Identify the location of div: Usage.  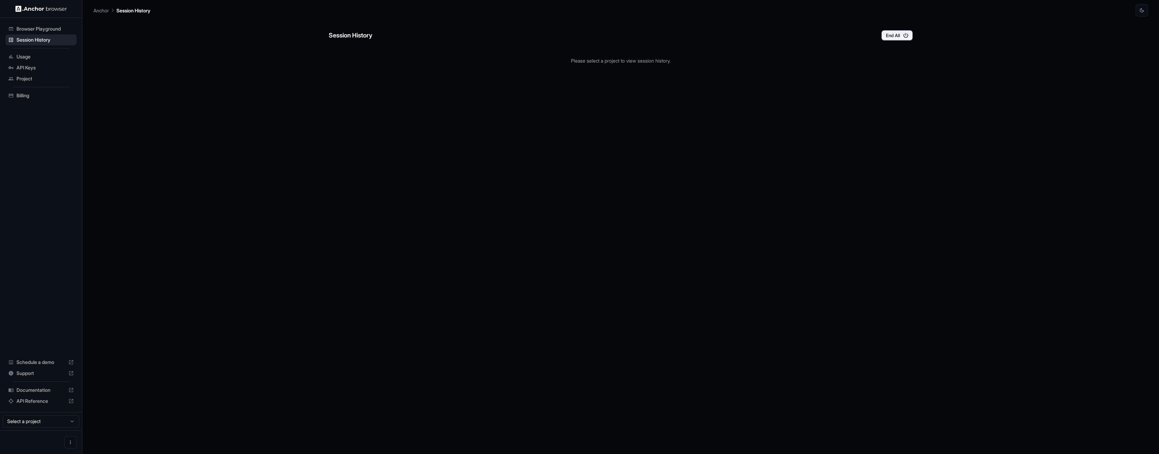
(41, 57).